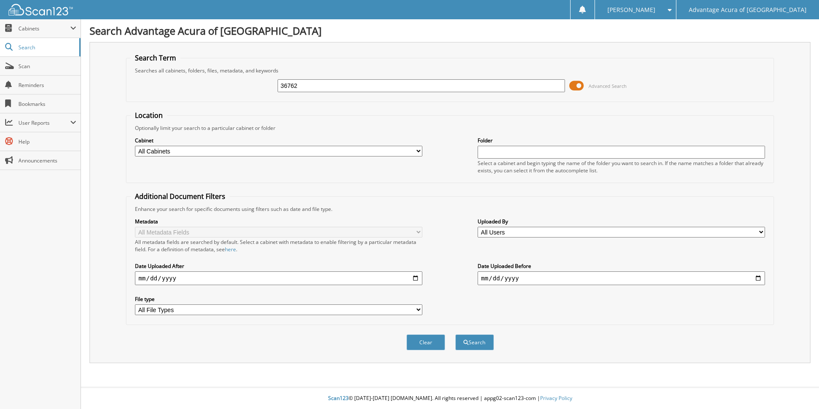 The height and width of the screenshot is (409, 819). Describe the element at coordinates (798, 388) in the screenshot. I see `div: Chat Widget` at that location.